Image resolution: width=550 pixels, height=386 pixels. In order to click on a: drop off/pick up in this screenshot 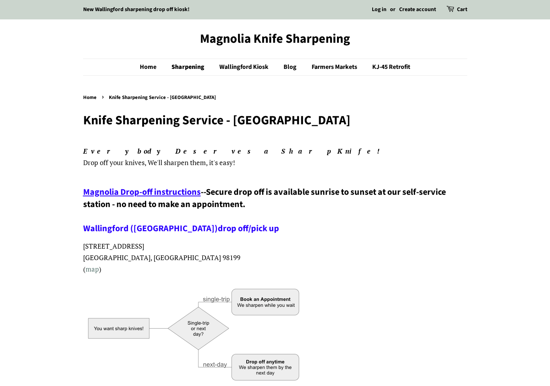, I will do `click(248, 229)`.